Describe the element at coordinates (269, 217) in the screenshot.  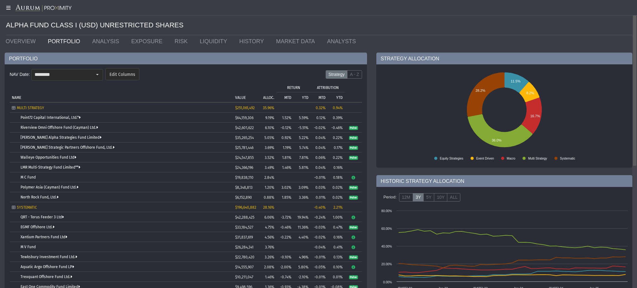
I see `span: 6.06%` at that location.